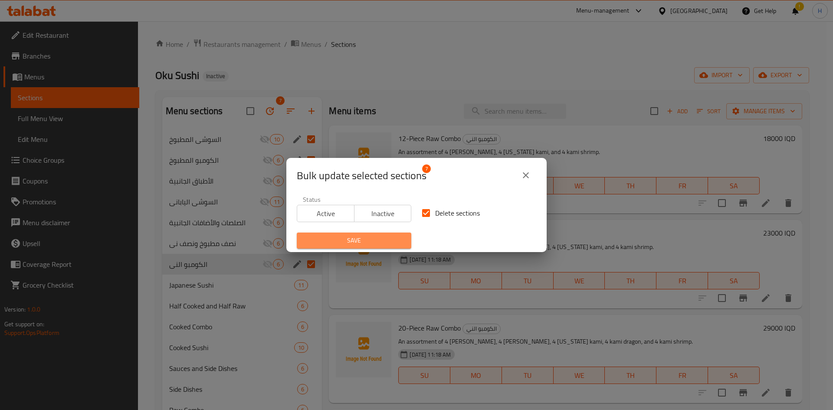 The height and width of the screenshot is (410, 833). I want to click on button: Inactive, so click(383, 213).